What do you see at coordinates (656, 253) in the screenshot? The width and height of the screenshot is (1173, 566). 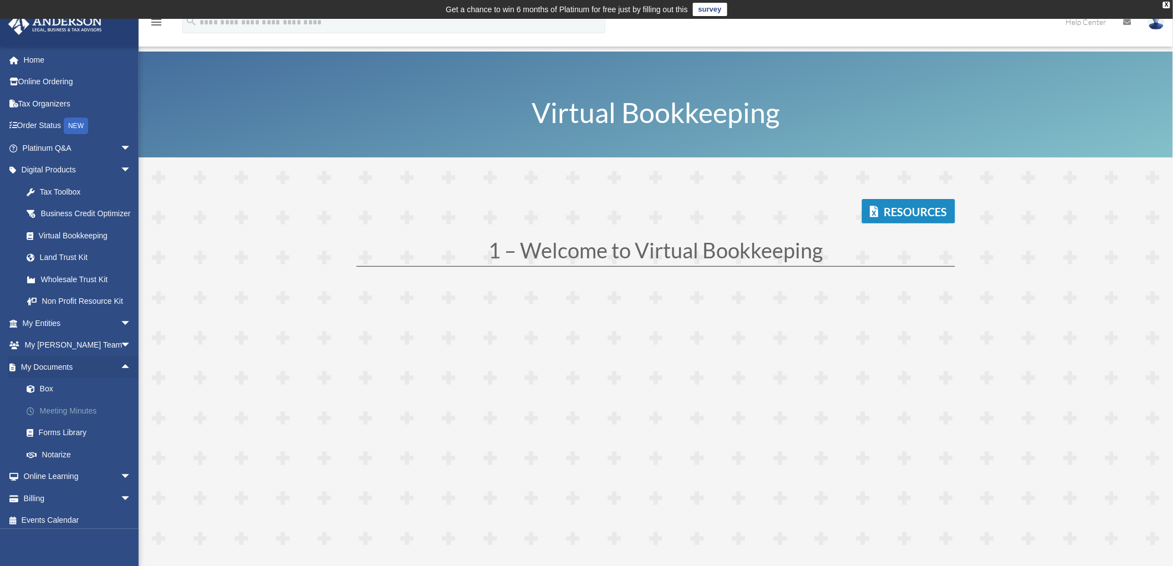 I see `h1: 1 – Welcome to Virtual Bookkeeping` at bounding box center [656, 253].